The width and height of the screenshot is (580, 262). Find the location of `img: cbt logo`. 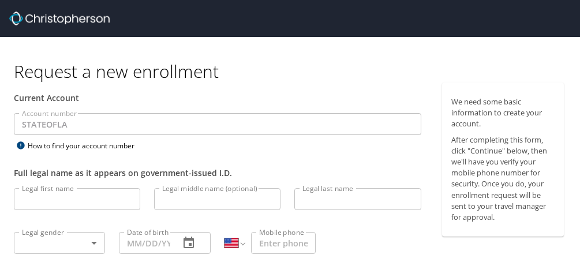

img: cbt logo is located at coordinates (59, 18).